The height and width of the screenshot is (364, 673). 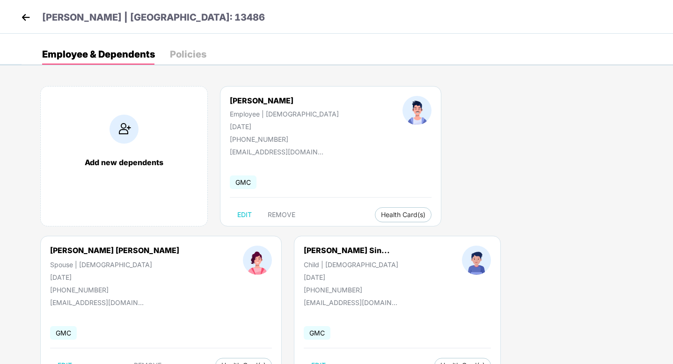 What do you see at coordinates (403, 215) in the screenshot?
I see `button: Health Card(s)` at bounding box center [403, 215].